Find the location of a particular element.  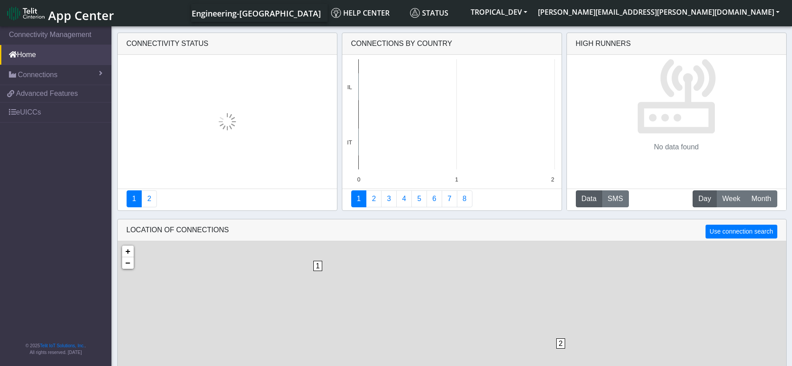

a: Status is located at coordinates (436, 13).